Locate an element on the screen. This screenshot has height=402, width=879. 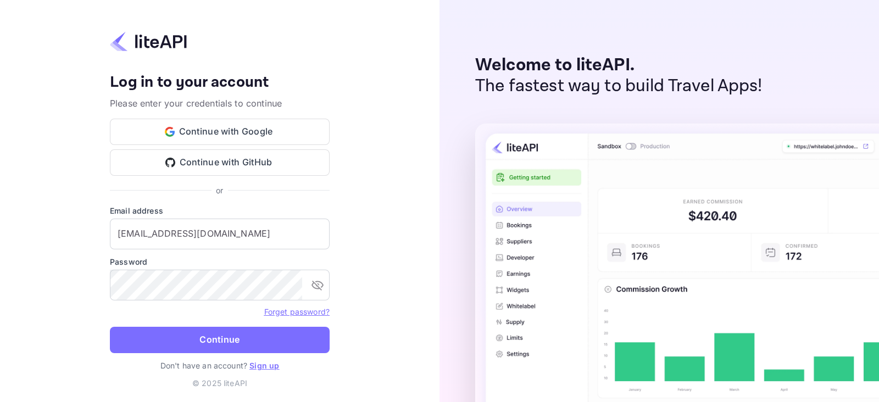
button: Continue with GitHub is located at coordinates (220, 163).